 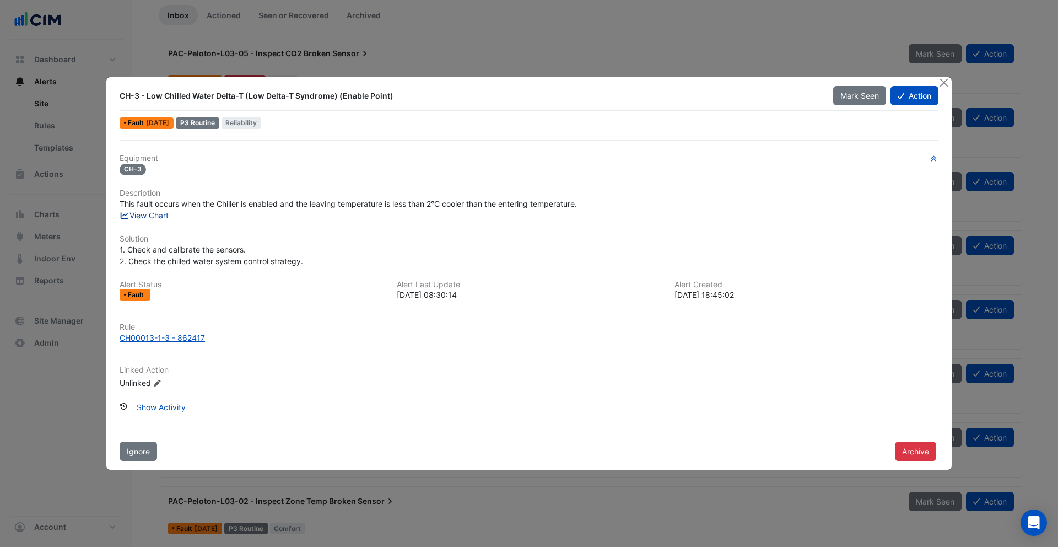 What do you see at coordinates (162, 337) in the screenshot?
I see `div: CH00013-1-3 - 862417` at bounding box center [162, 337].